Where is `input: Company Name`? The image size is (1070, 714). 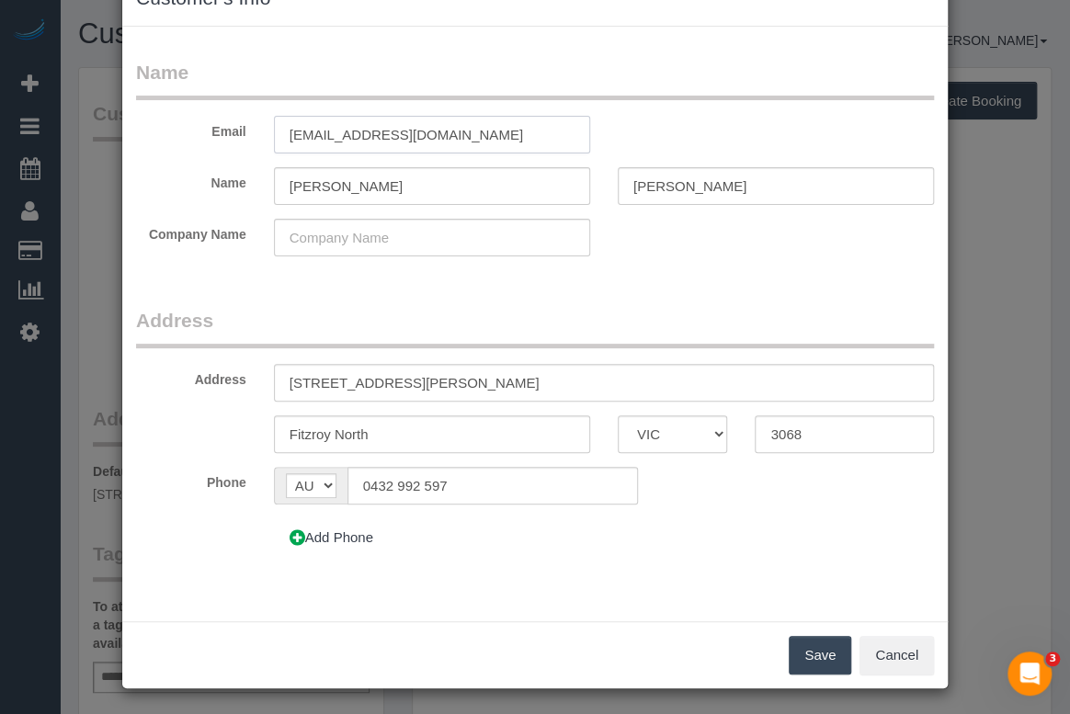
input: Company Name is located at coordinates (432, 237).